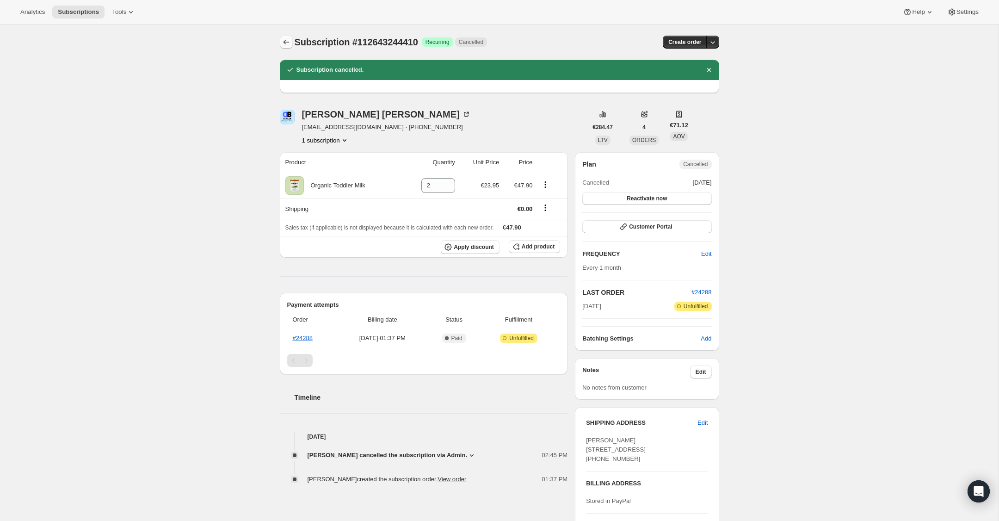  I want to click on span: €71.12, so click(679, 125).